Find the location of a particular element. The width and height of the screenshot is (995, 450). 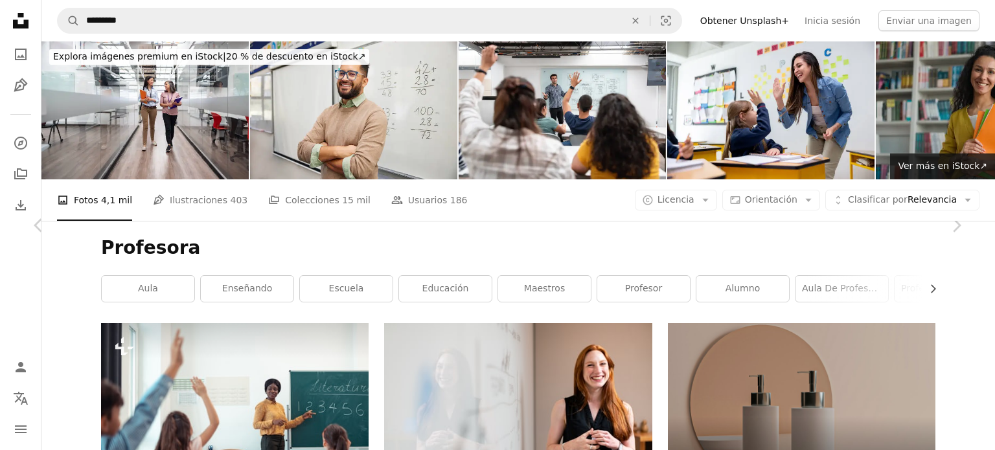

span: 403 is located at coordinates (238, 200).